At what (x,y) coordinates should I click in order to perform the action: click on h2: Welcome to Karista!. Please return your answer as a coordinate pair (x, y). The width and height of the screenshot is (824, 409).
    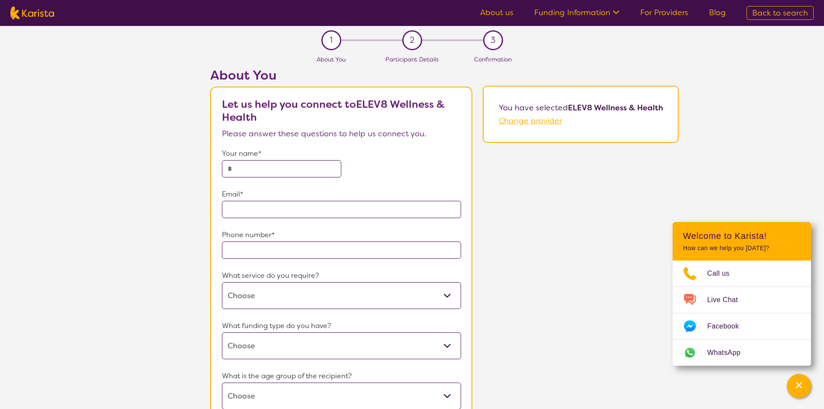
    Looking at the image, I should click on (742, 236).